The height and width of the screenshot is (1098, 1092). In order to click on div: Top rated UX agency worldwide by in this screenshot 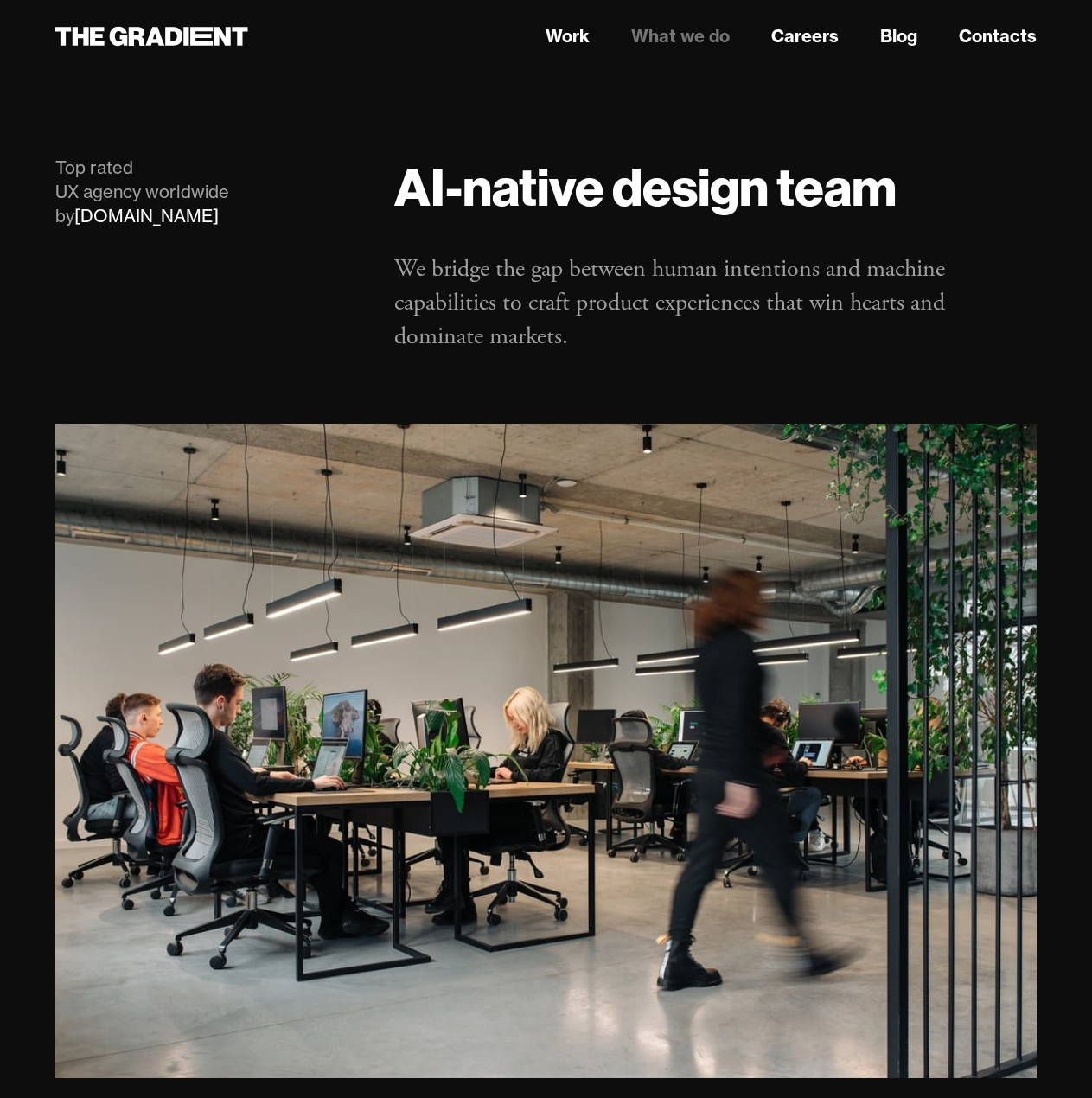, I will do `click(208, 192)`.